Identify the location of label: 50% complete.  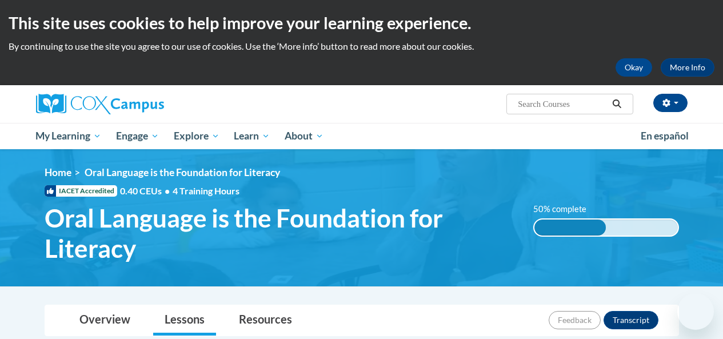
(566, 209).